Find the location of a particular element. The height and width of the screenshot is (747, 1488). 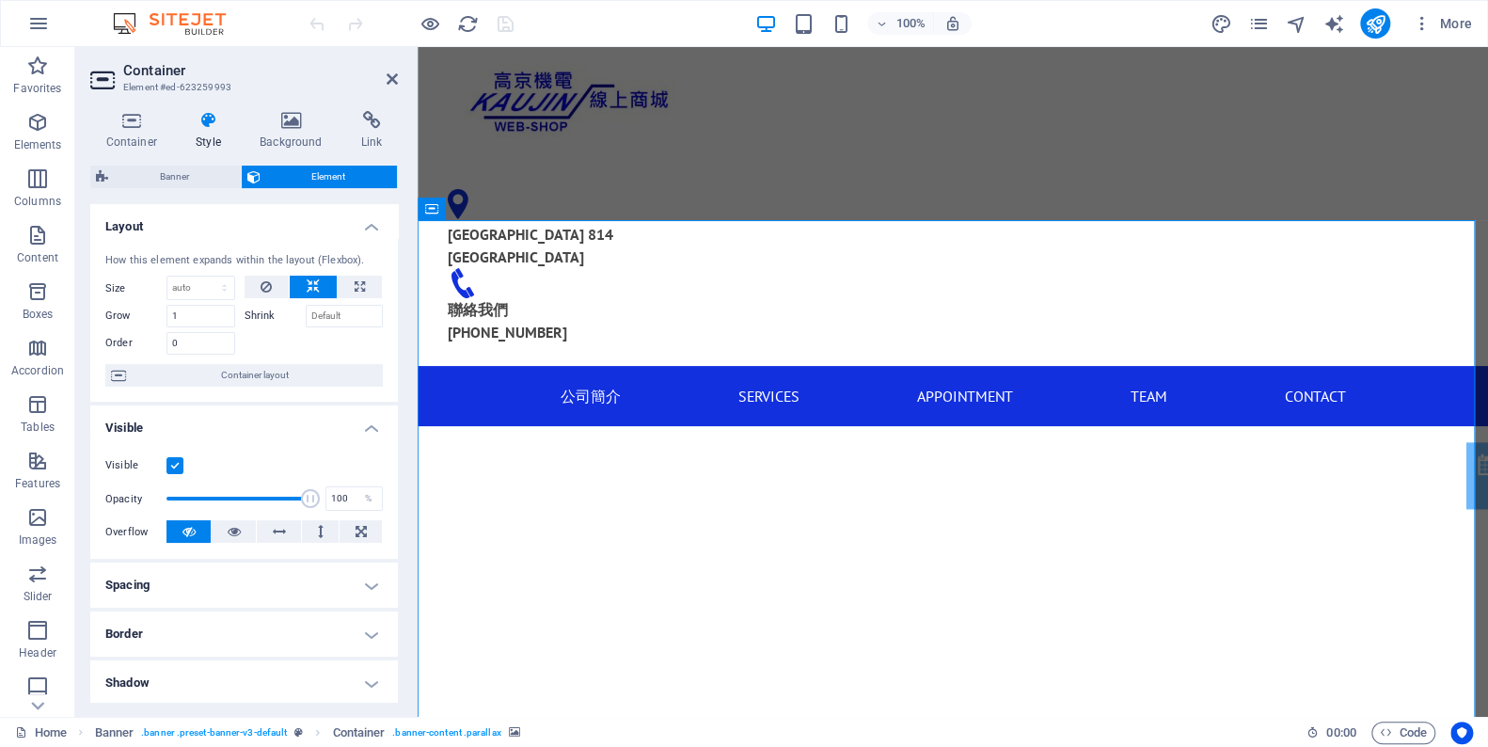

label: Opacity is located at coordinates (135, 498).